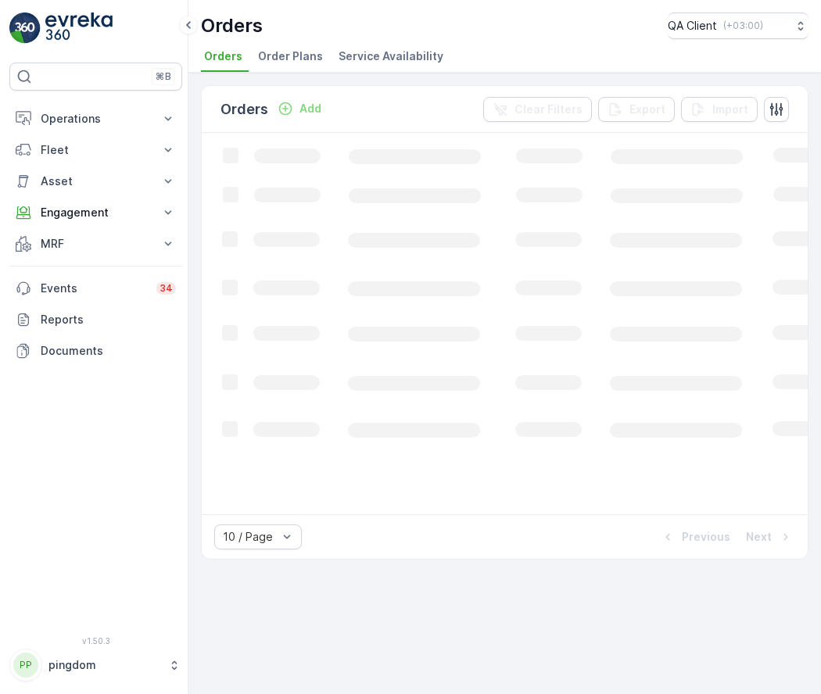 Image resolution: width=821 pixels, height=694 pixels. What do you see at coordinates (95, 181) in the screenshot?
I see `button: Asset` at bounding box center [95, 181].